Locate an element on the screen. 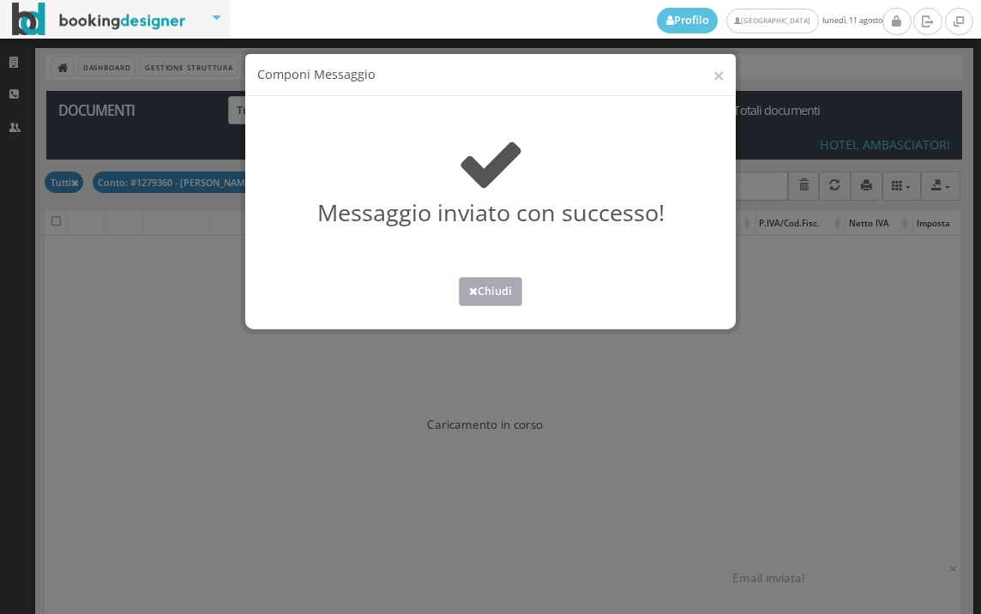  span: lunedì, 11 agosto is located at coordinates (769, 21).